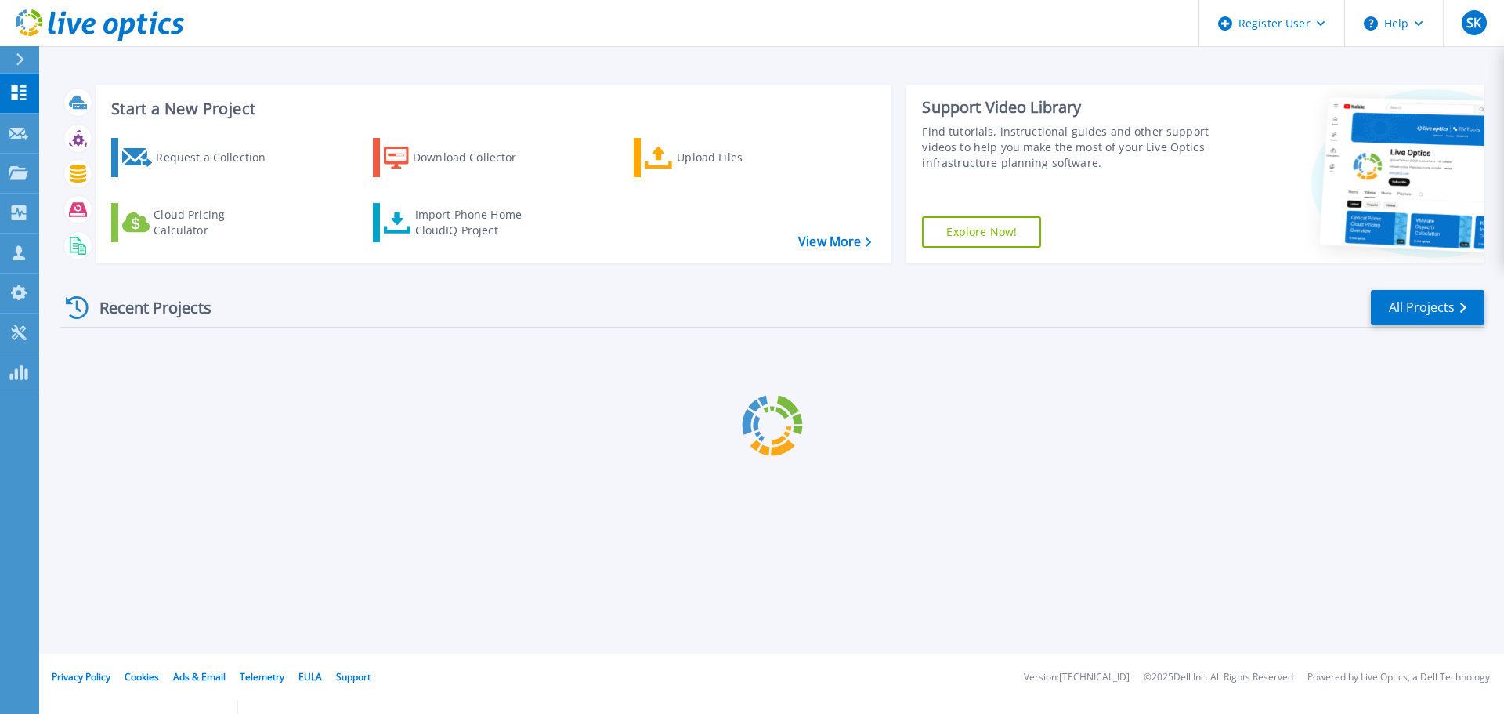 The image size is (1504, 714). I want to click on div: Upload Files, so click(740, 157).